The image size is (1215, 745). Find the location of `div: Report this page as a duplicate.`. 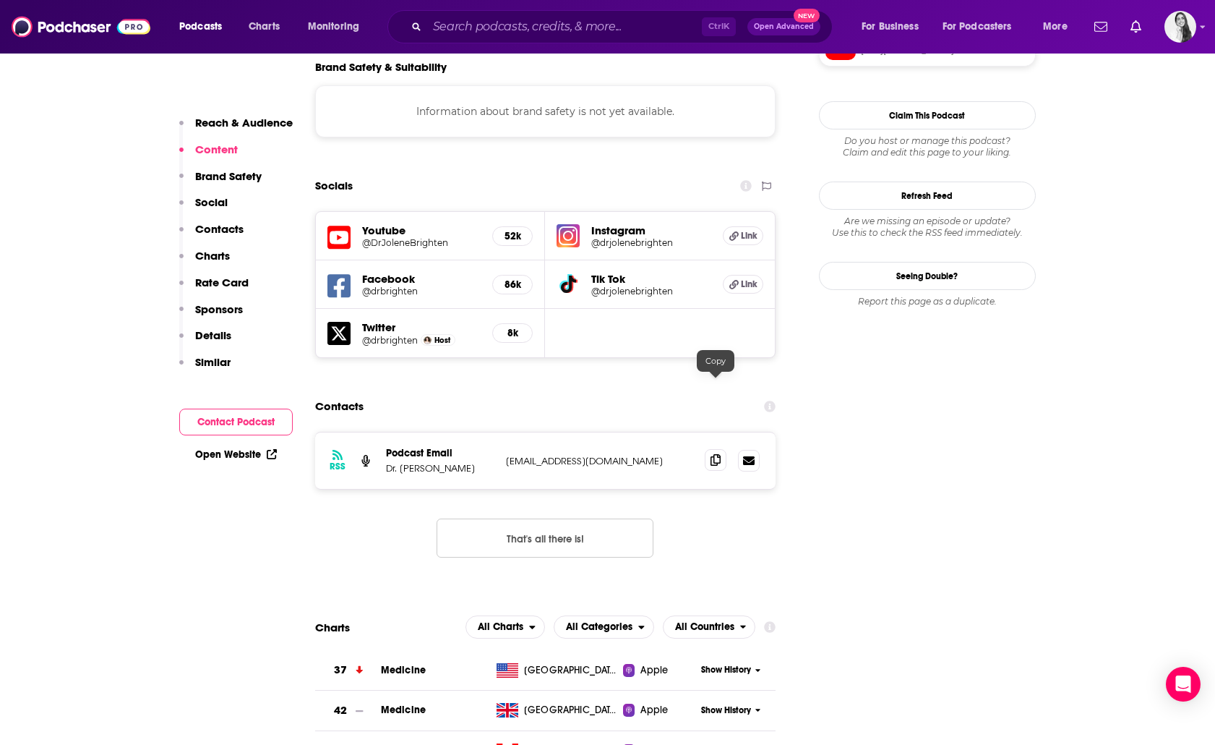

div: Report this page as a duplicate. is located at coordinates (927, 301).